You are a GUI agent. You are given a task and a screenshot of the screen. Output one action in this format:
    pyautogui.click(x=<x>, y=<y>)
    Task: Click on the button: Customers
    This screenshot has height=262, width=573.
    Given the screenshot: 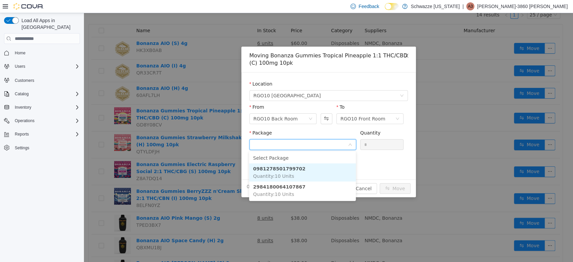 What is the action you would take?
    pyautogui.click(x=42, y=80)
    